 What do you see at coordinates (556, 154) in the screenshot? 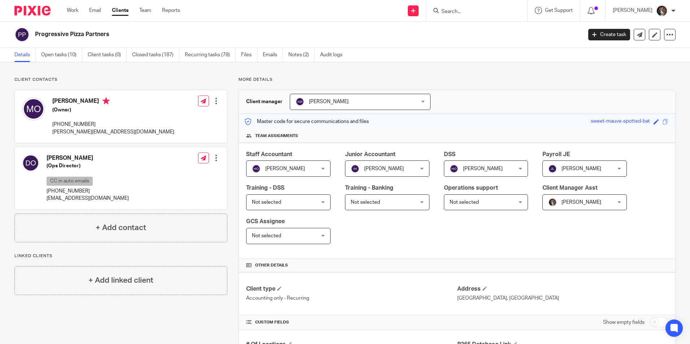
I see `span: Payroll JE` at bounding box center [556, 154].